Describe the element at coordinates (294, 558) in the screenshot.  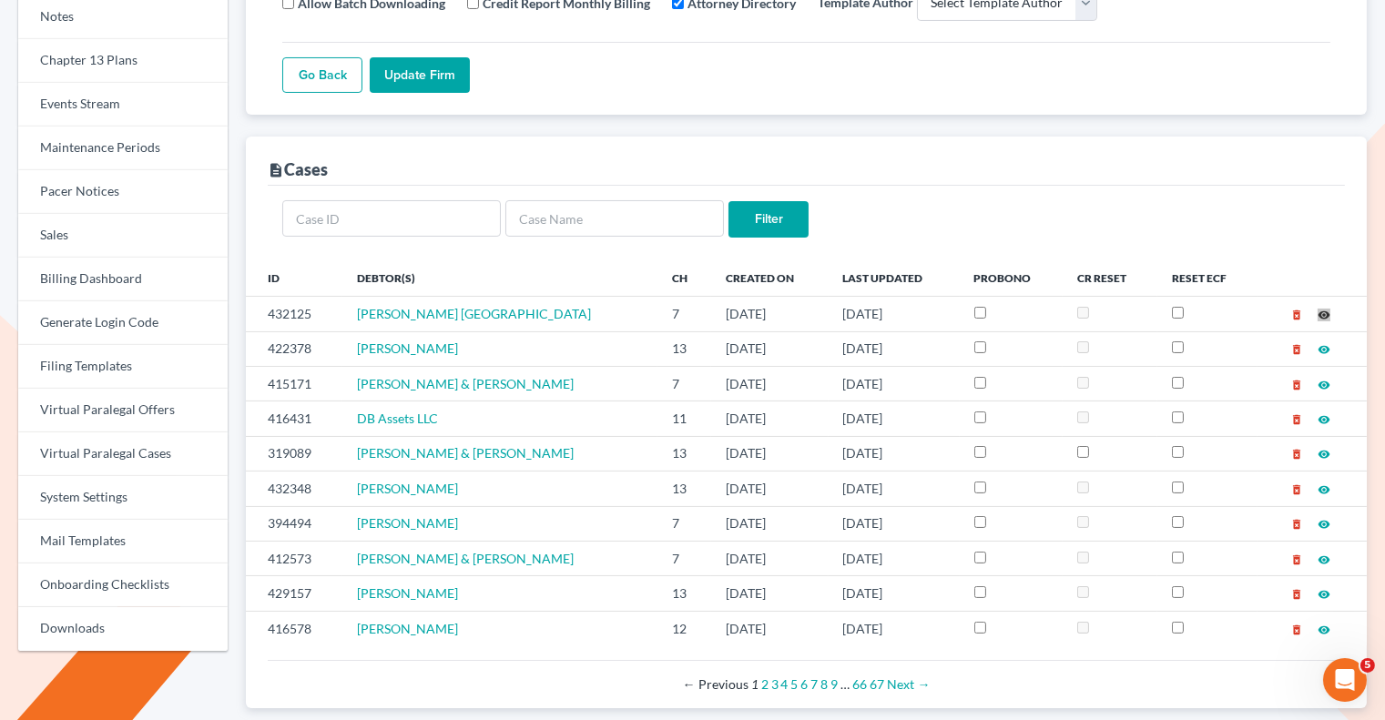
I see `td: 412573` at that location.